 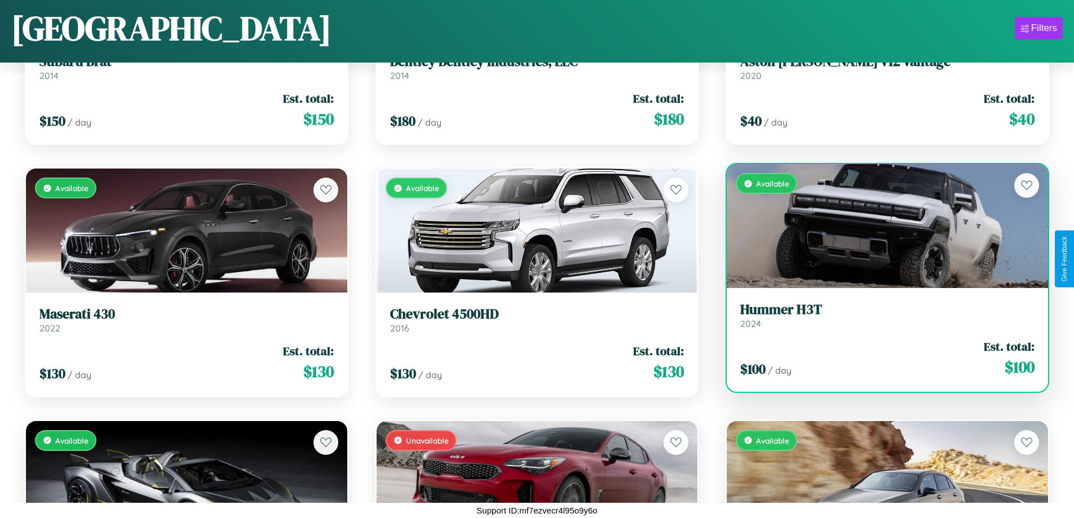 I want to click on button: Filters, so click(x=1038, y=28).